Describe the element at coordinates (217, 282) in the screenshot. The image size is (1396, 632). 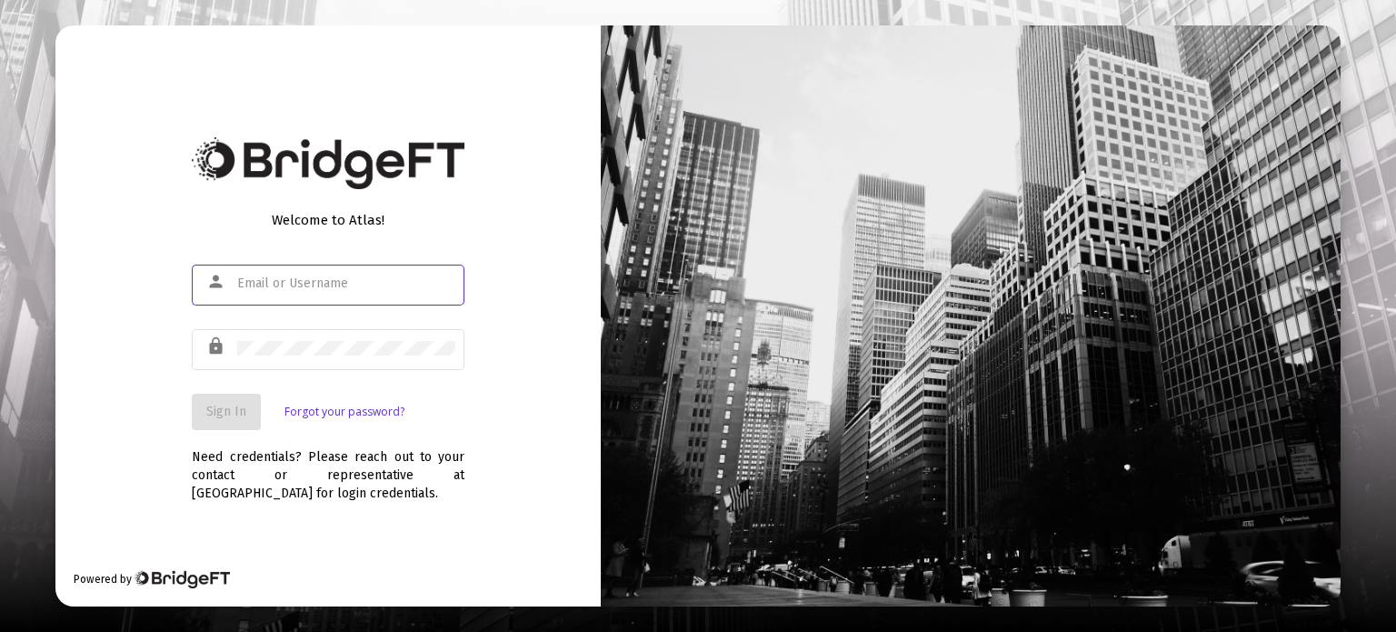
I see `mat-icon: person` at that location.